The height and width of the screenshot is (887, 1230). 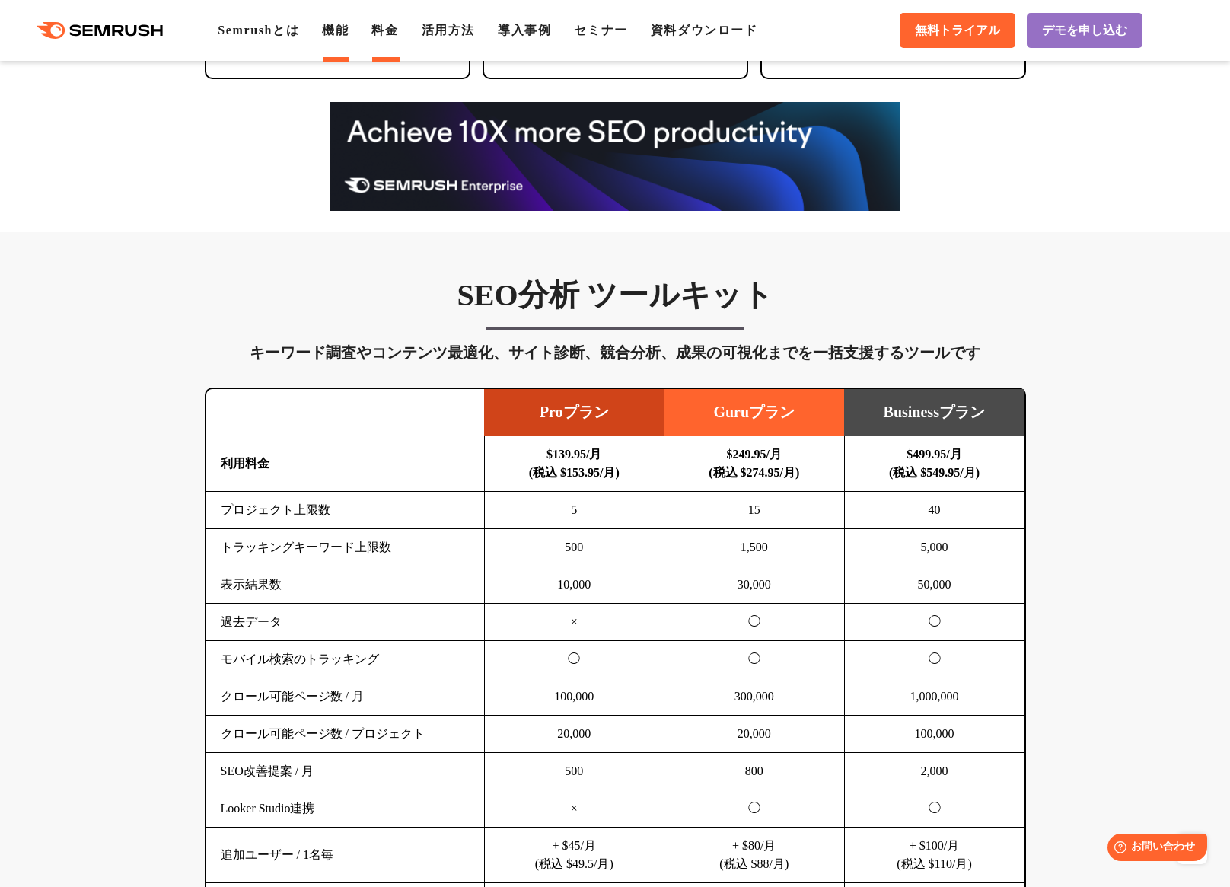 What do you see at coordinates (574, 510) in the screenshot?
I see `td: 5` at bounding box center [574, 510].